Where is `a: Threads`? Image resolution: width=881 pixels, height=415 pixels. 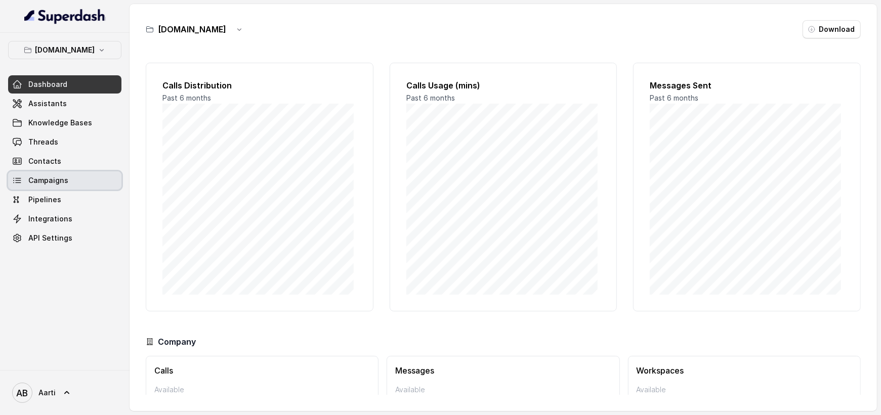 a: Threads is located at coordinates (65, 142).